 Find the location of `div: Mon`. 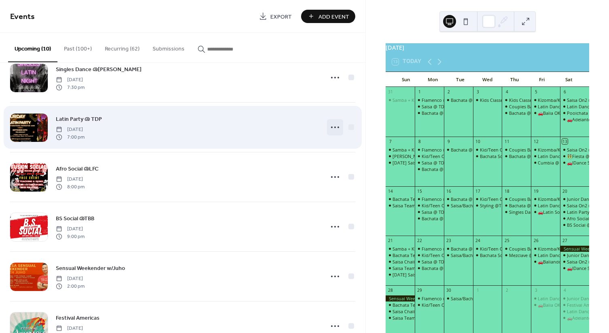

div: Mon is located at coordinates (432, 80).